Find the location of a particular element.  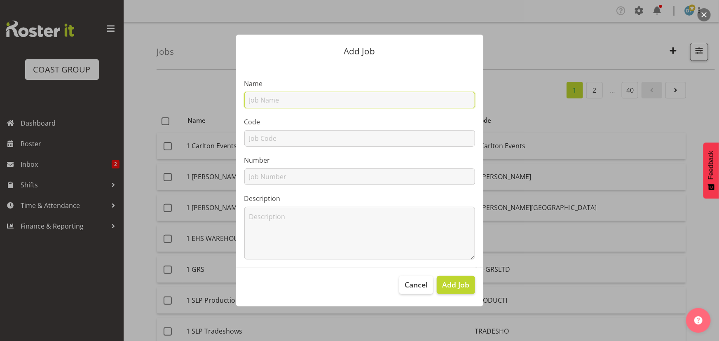

input: Job Number is located at coordinates (359, 177).